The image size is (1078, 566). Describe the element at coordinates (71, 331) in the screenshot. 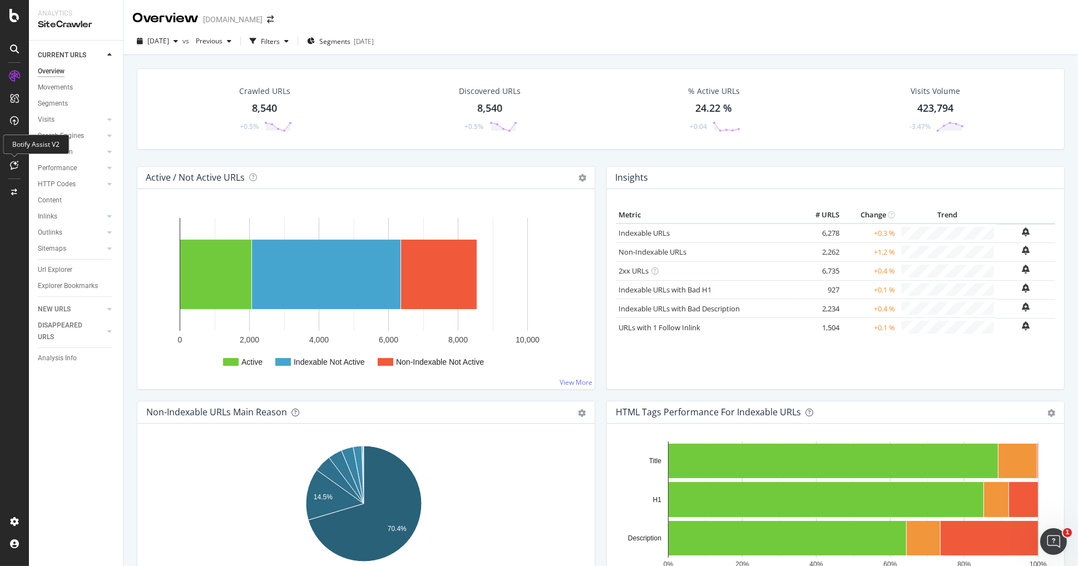

I see `a: DISAPPEARED URLS` at that location.